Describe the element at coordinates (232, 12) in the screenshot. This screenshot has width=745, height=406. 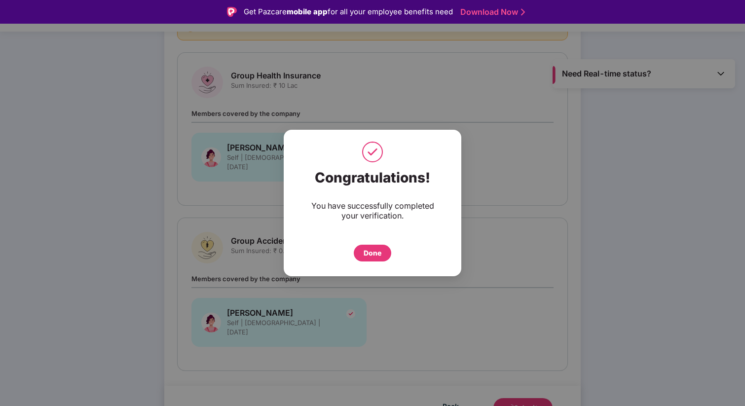
I see `img: Logo` at that location.